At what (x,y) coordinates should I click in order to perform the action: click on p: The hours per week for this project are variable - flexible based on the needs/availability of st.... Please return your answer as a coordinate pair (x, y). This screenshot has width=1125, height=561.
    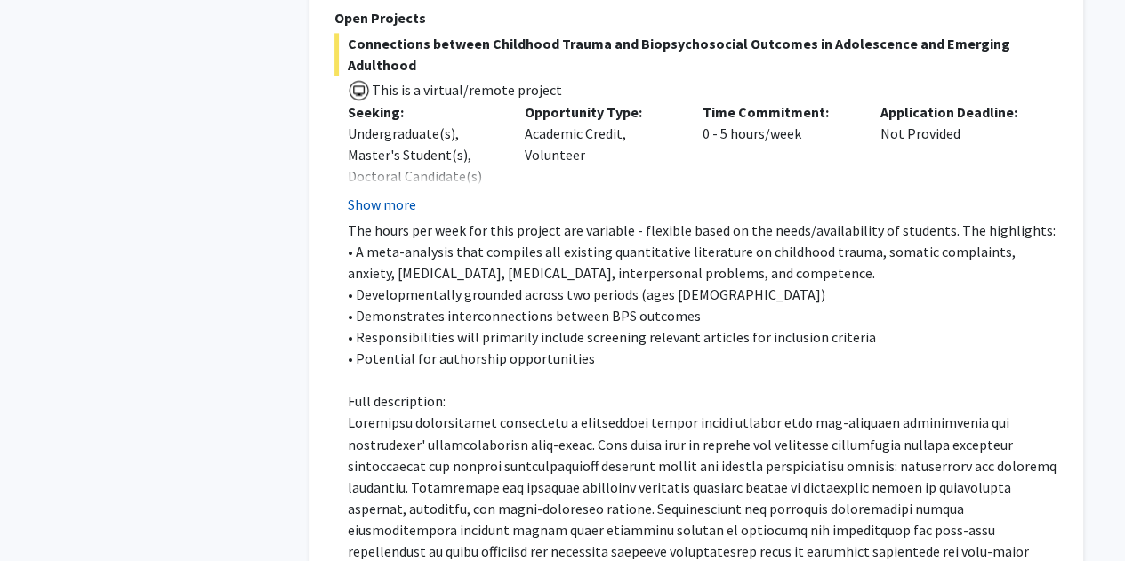
    Looking at the image, I should click on (703, 230).